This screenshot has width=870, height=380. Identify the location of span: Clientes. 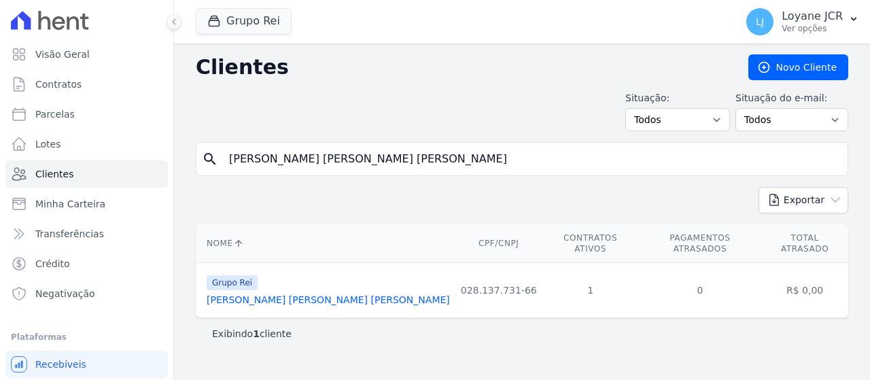
(54, 174).